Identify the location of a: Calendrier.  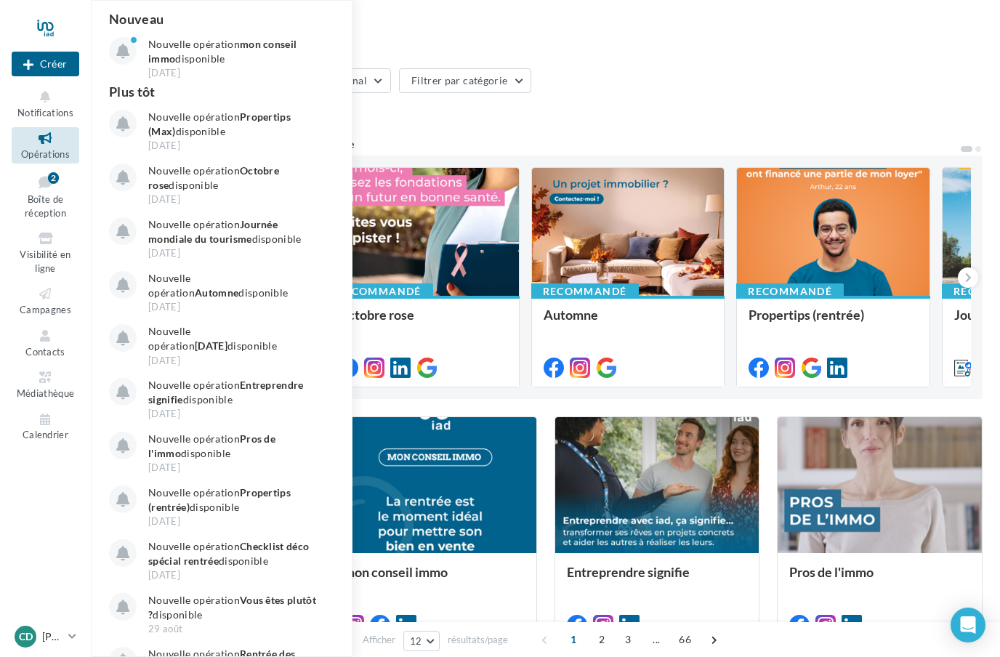
(45, 426).